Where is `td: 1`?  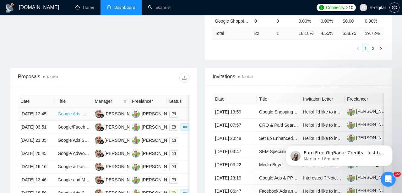 td: 1 is located at coordinates (285, 33).